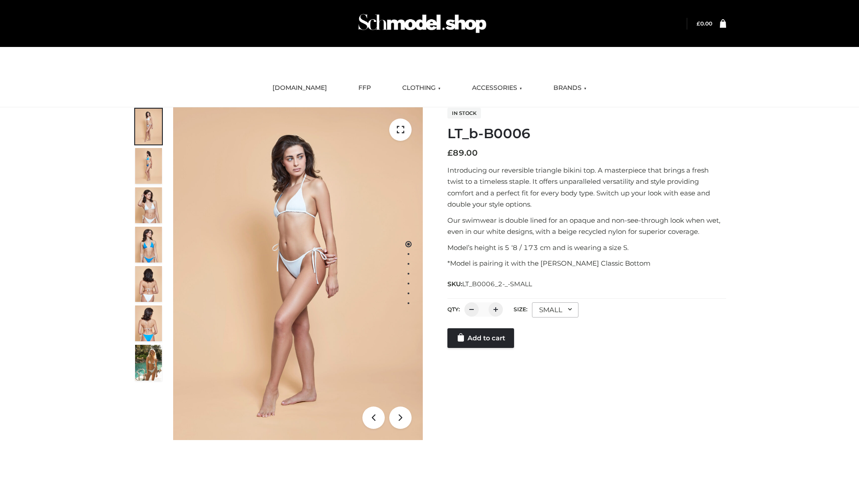 Image resolution: width=859 pixels, height=483 pixels. What do you see at coordinates (149, 323) in the screenshot?
I see `img: ArielClassicBikiniTop_CloudNine_AzureSky_OW114ECO_8-scaled.jpg` at bounding box center [149, 323].